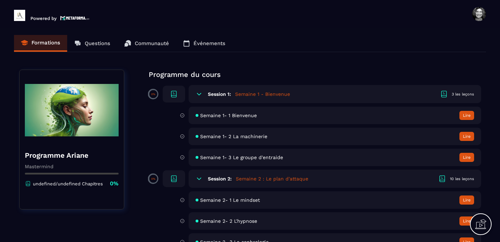  What do you see at coordinates (463, 94) in the screenshot?
I see `div: 3 les leçons` at bounding box center [463, 94].